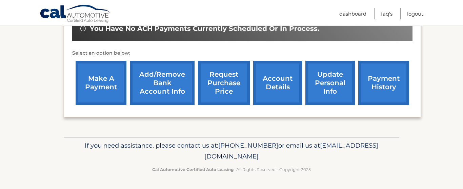 This screenshot has width=463, height=189. What do you see at coordinates (232, 169) in the screenshot?
I see `p: - All Rights Reserved - Copyright 2025` at bounding box center [232, 169].